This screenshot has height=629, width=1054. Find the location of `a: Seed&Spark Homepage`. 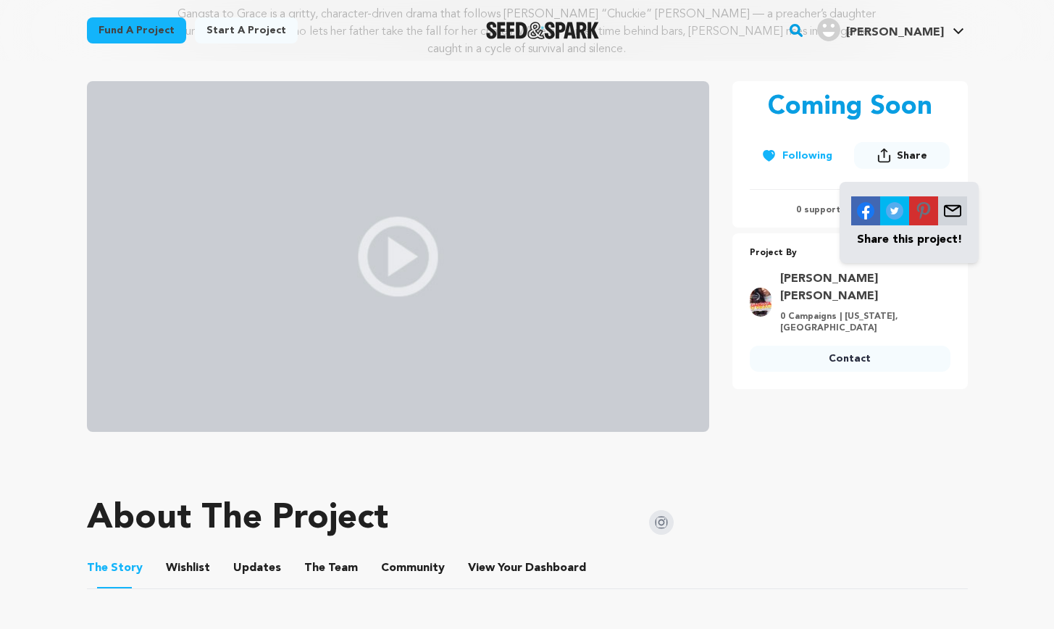

a: Seed&Spark Homepage is located at coordinates (543, 30).